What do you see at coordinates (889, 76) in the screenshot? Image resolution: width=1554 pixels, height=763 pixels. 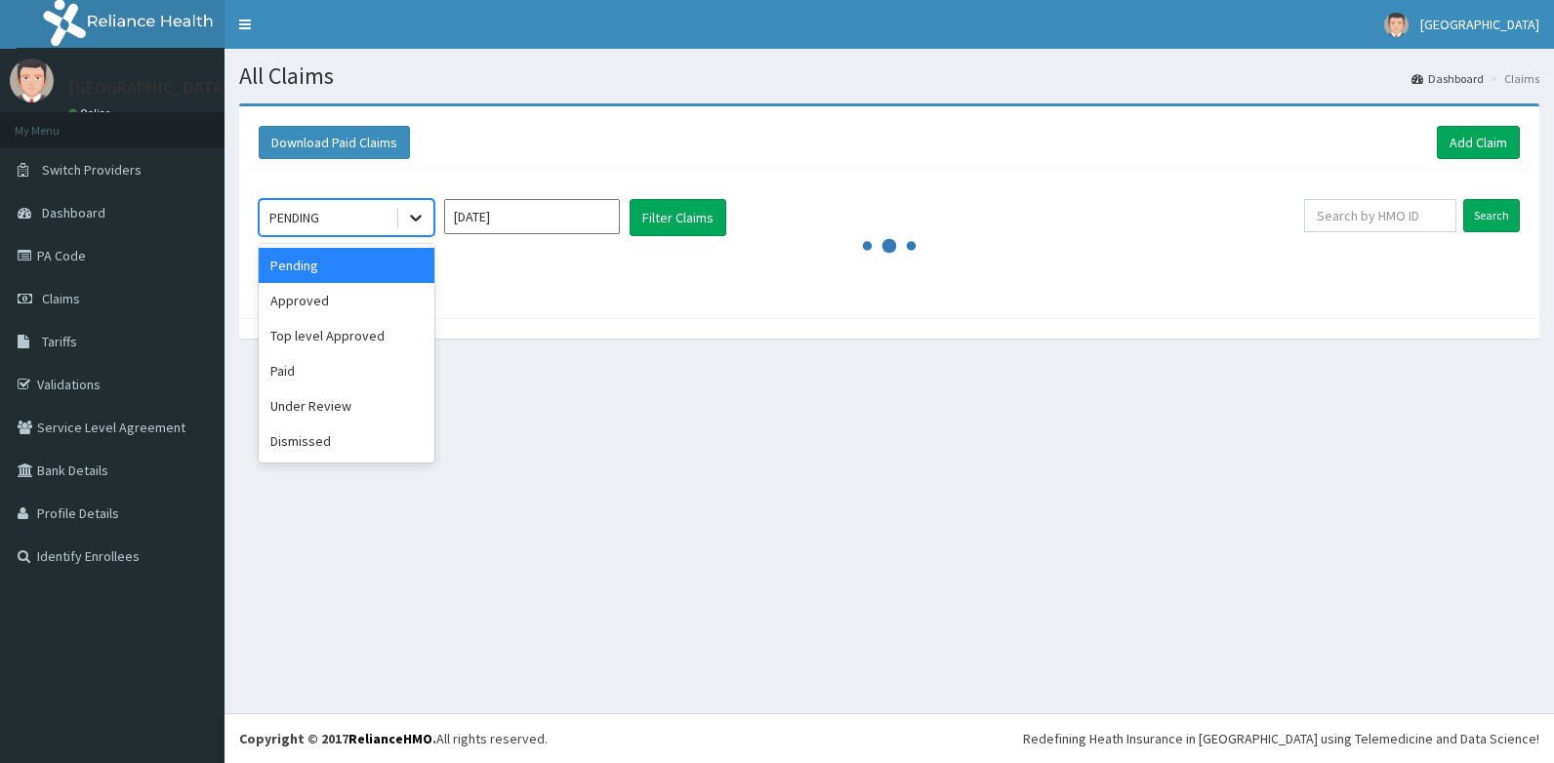 I see `h1: All Claims` at bounding box center [889, 76].